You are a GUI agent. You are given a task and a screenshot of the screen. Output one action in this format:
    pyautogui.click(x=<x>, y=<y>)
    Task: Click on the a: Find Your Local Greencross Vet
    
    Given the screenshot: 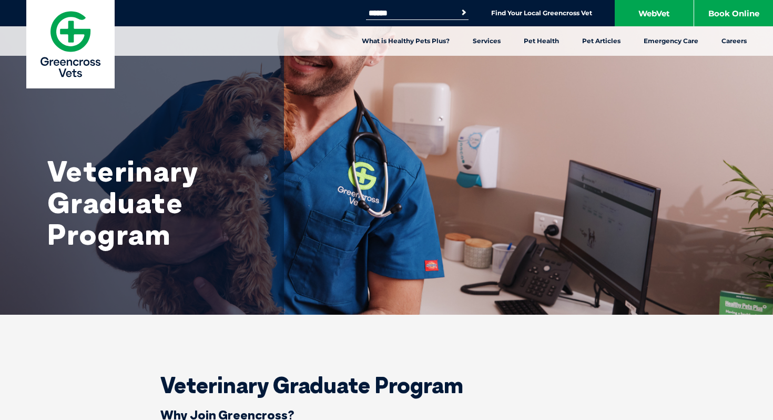 What is the action you would take?
    pyautogui.click(x=542, y=13)
    